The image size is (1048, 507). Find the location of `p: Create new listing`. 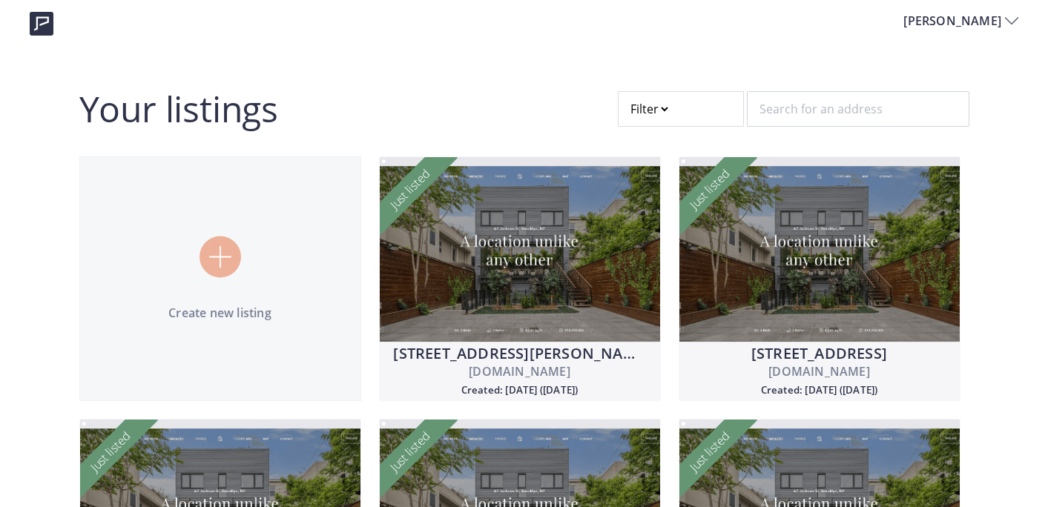

p: Create new listing is located at coordinates (220, 313).